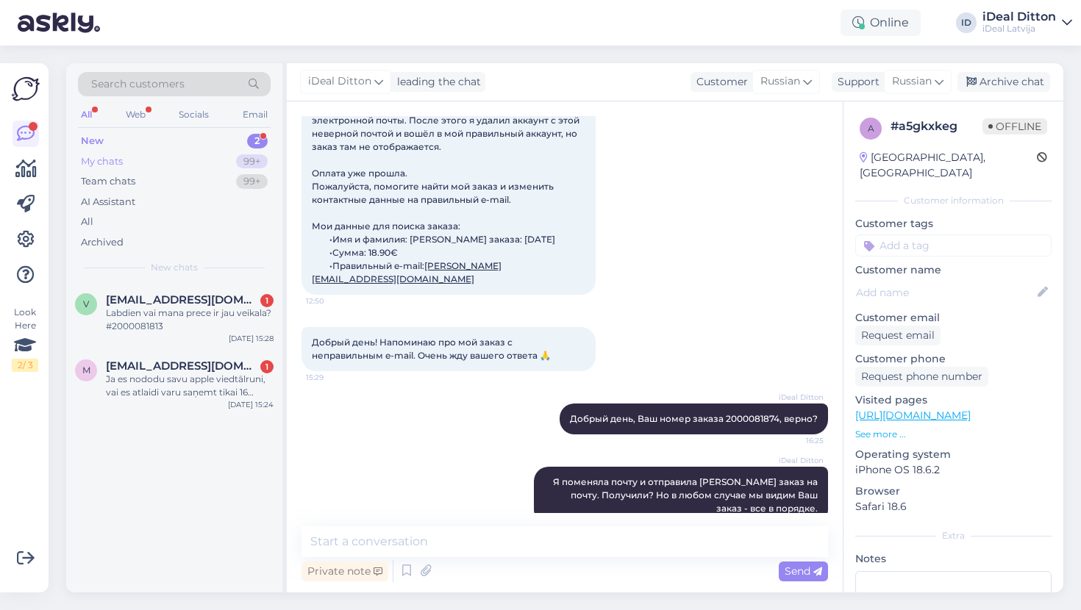  Describe the element at coordinates (138, 84) in the screenshot. I see `span: Search customers` at that location.